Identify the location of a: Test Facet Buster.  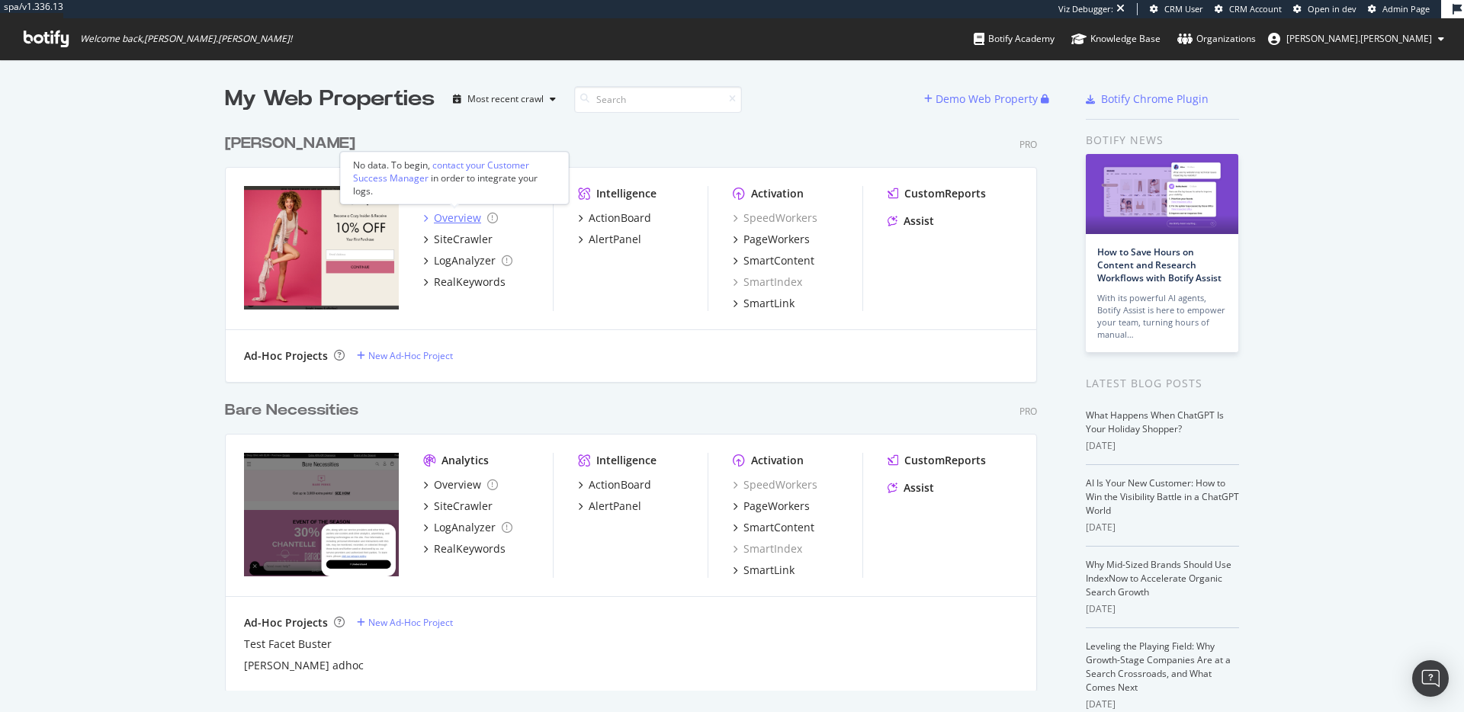
(287, 644).